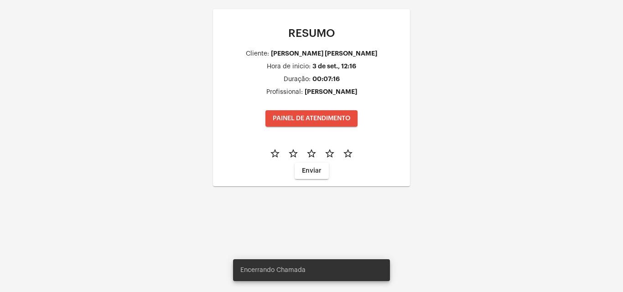  What do you see at coordinates (312, 171) in the screenshot?
I see `button: Enviar` at bounding box center [312, 171].